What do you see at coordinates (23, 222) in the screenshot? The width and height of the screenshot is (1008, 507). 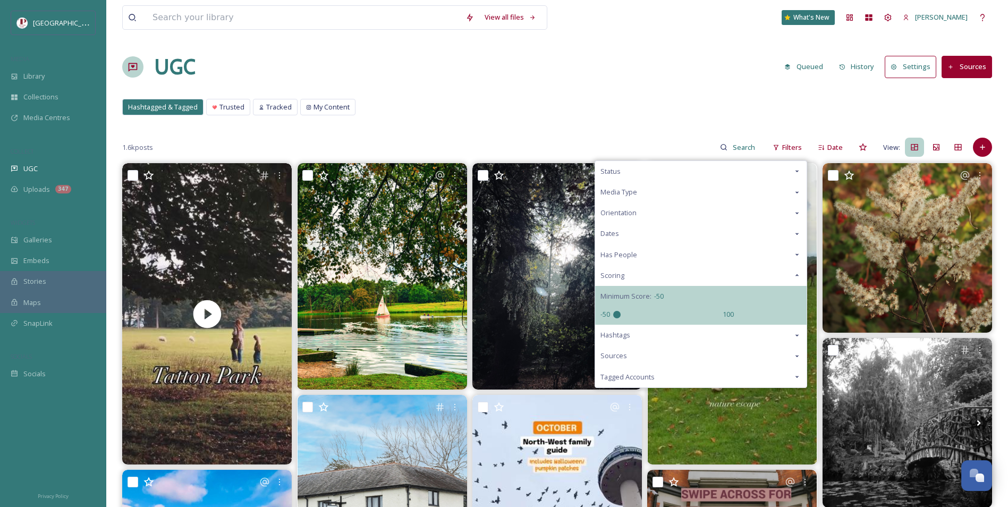 I see `span: WIDGETS` at bounding box center [23, 222].